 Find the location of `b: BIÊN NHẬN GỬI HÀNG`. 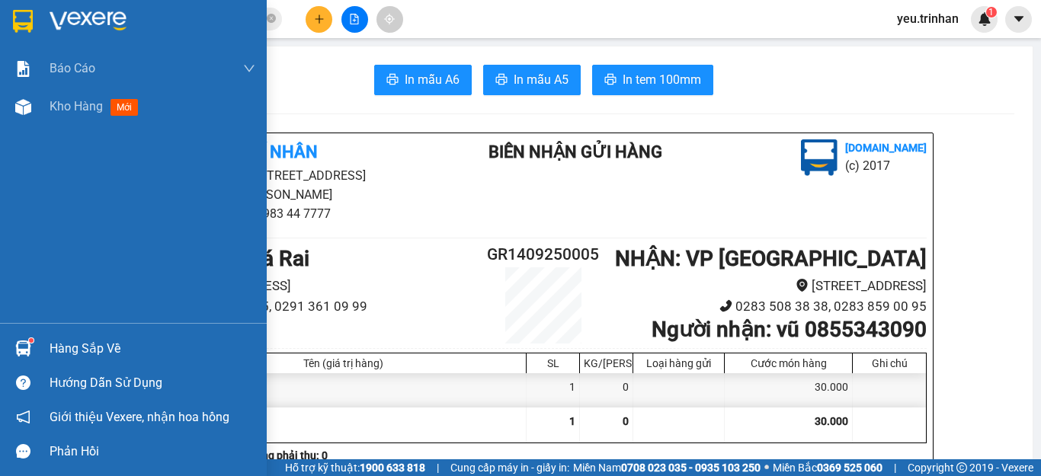

b: BIÊN NHẬN GỬI HÀNG is located at coordinates (575, 152).